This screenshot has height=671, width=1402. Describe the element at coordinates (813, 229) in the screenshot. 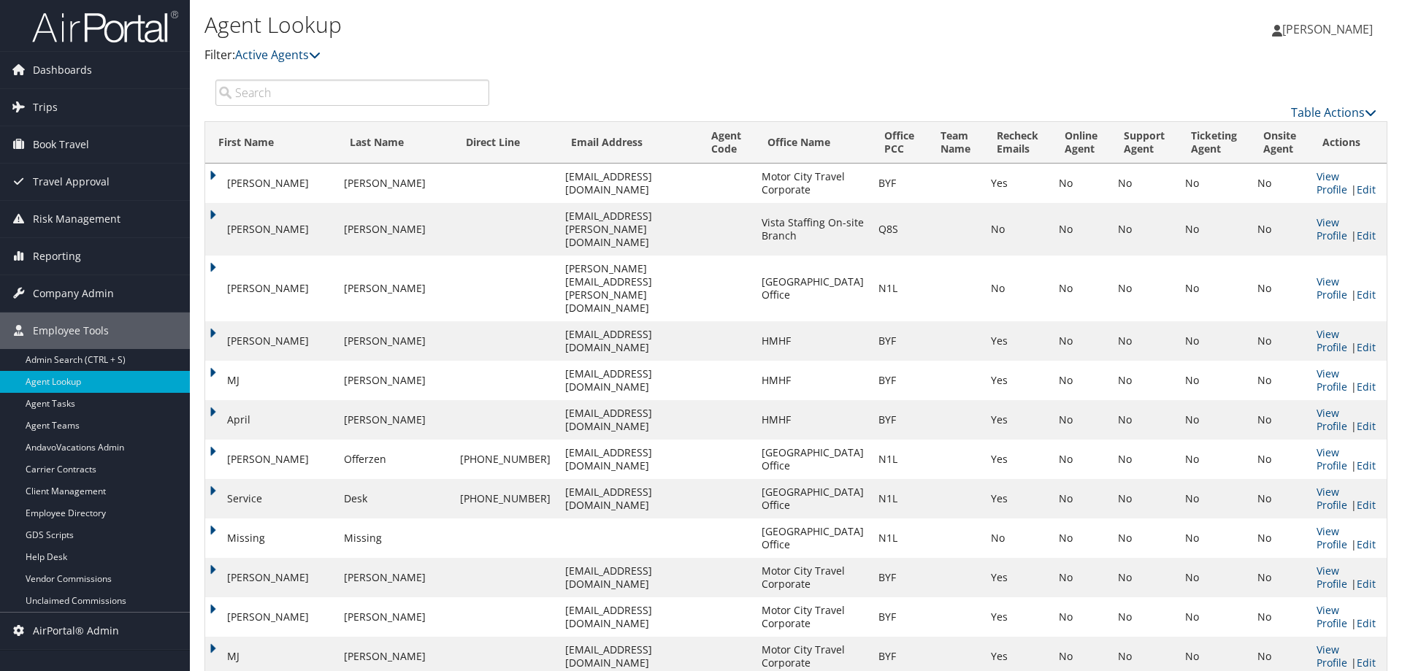

I see `td: Vista Staffing On-site Branch` at that location.